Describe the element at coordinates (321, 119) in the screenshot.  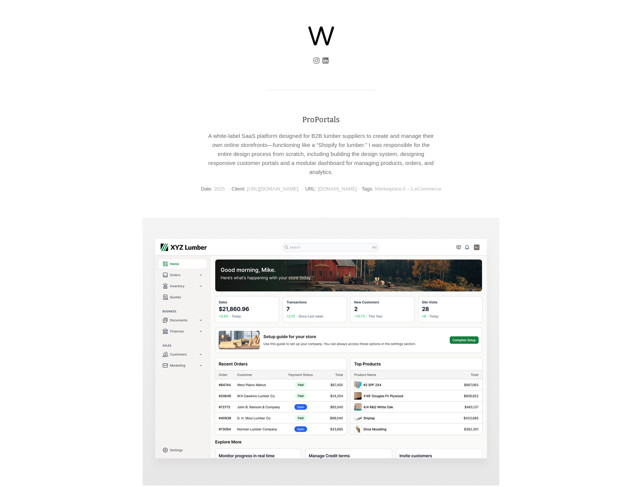
I see `h1: ProPortals` at that location.